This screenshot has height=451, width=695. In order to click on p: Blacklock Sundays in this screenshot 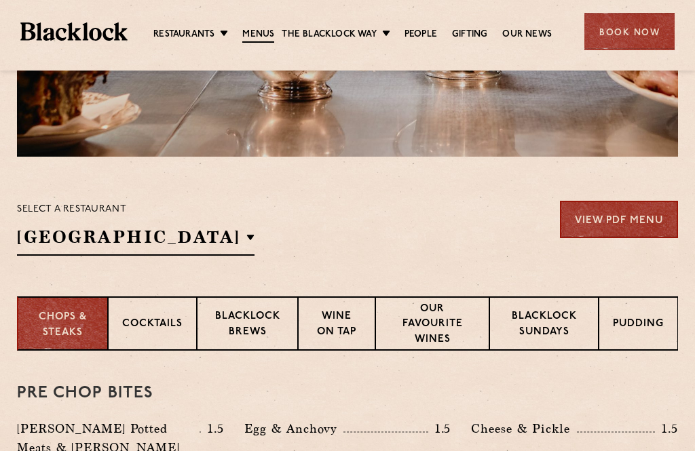, I will do `click(544, 325)`.